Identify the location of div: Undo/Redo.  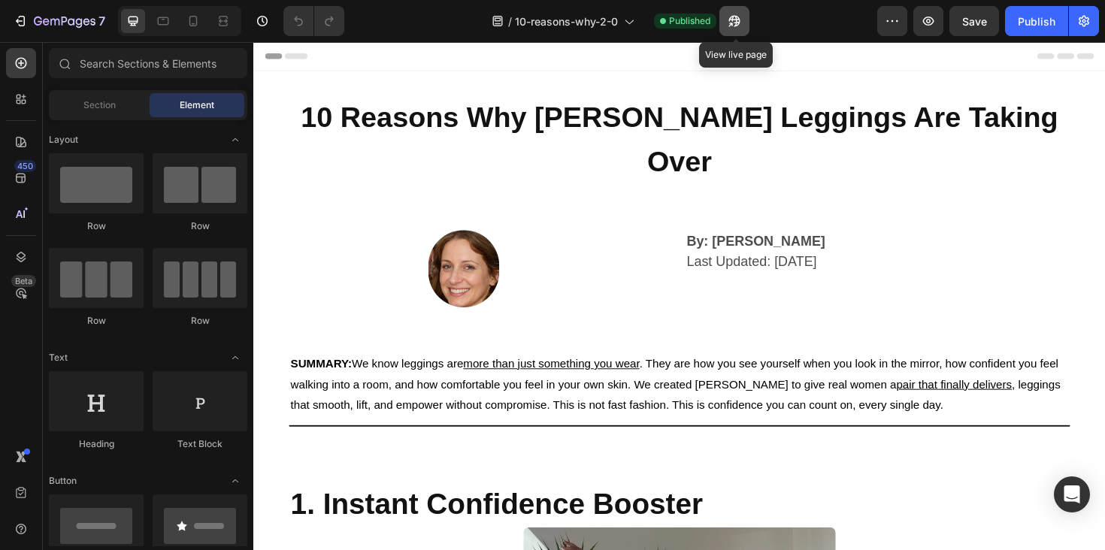
(313, 21).